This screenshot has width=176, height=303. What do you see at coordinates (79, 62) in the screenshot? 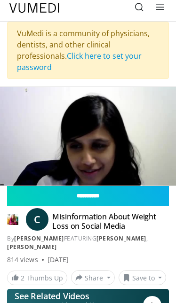
I see `a: Click here to set your password` at bounding box center [79, 62].